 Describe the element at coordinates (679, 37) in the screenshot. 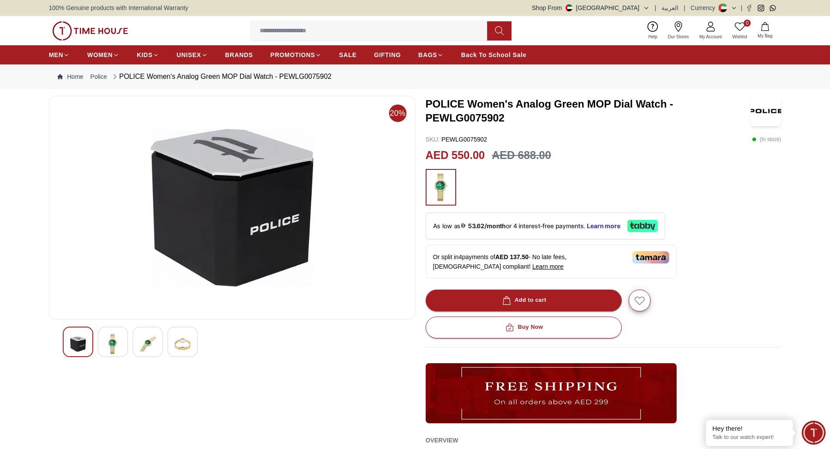

I see `span: Our Stores` at that location.